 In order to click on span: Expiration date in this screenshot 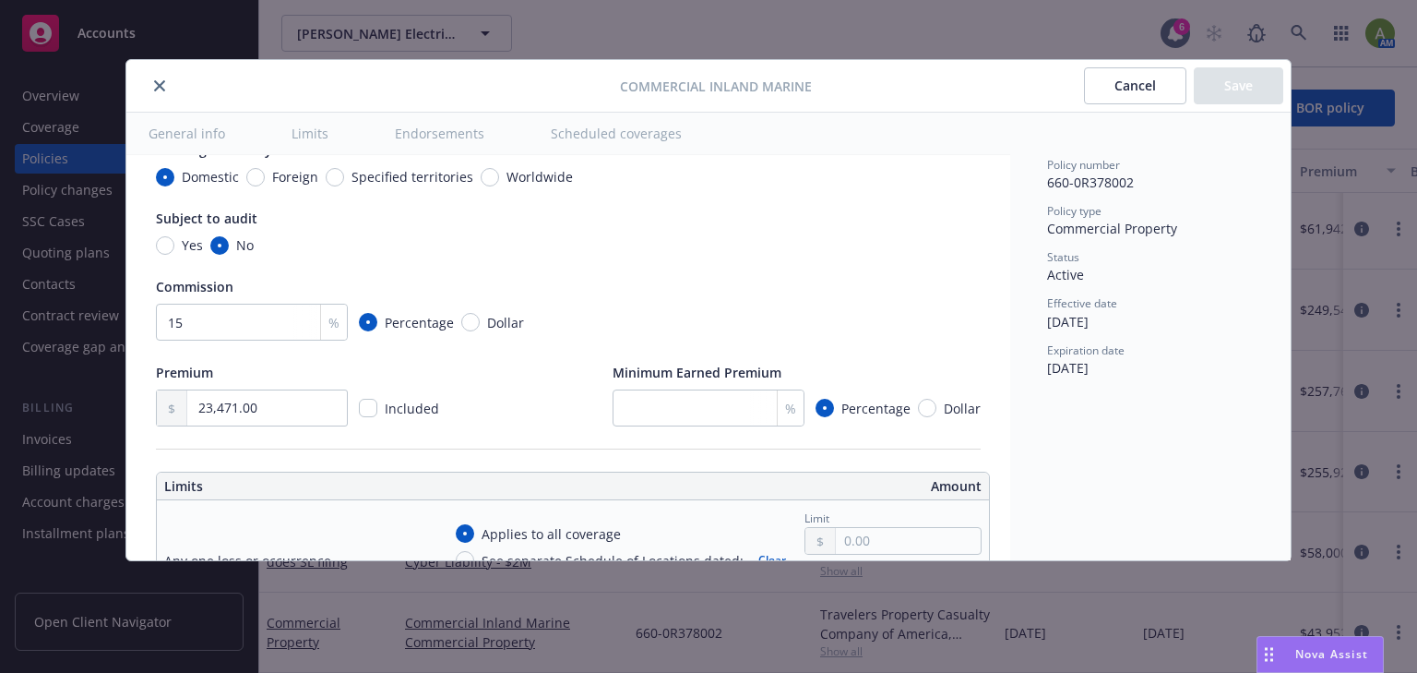, I will do `click(1086, 350)`.